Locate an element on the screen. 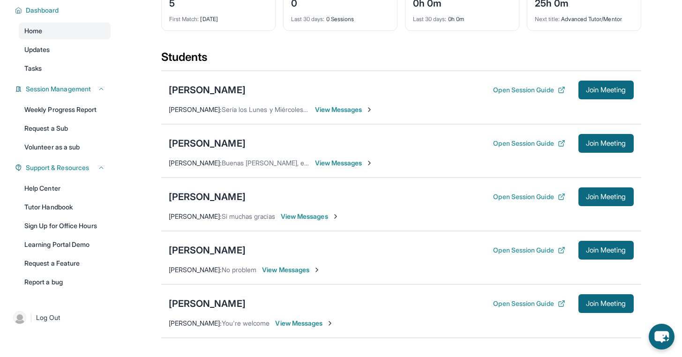  a: Sign Up for Office Hours is located at coordinates (65, 226).